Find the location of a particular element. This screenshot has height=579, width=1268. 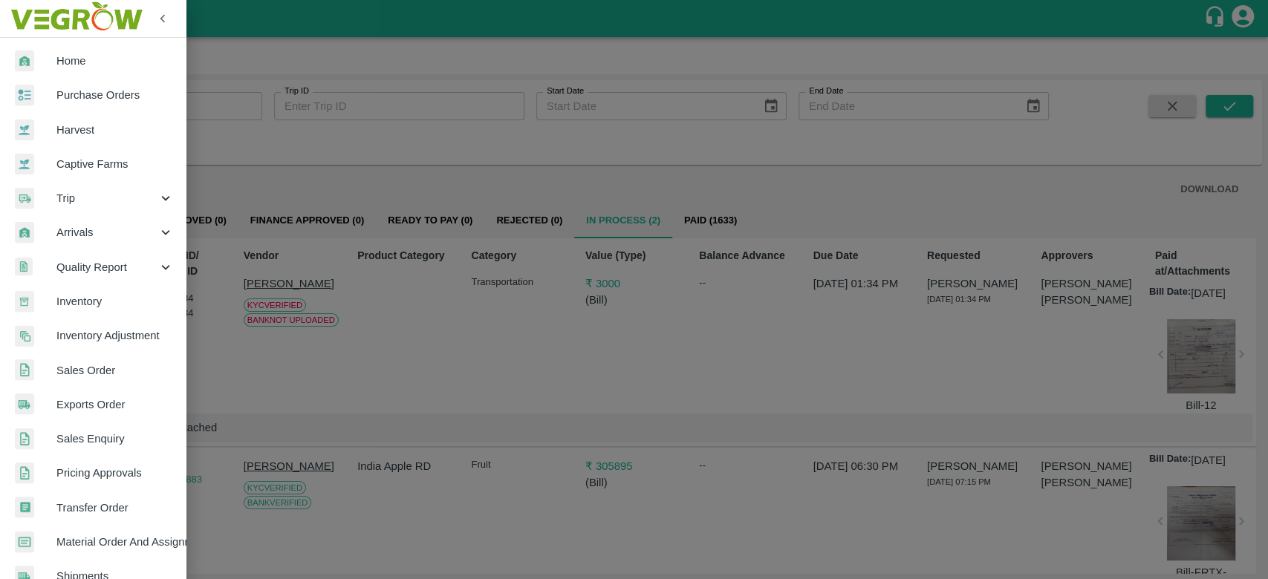

img: shipments is located at coordinates (25, 404).